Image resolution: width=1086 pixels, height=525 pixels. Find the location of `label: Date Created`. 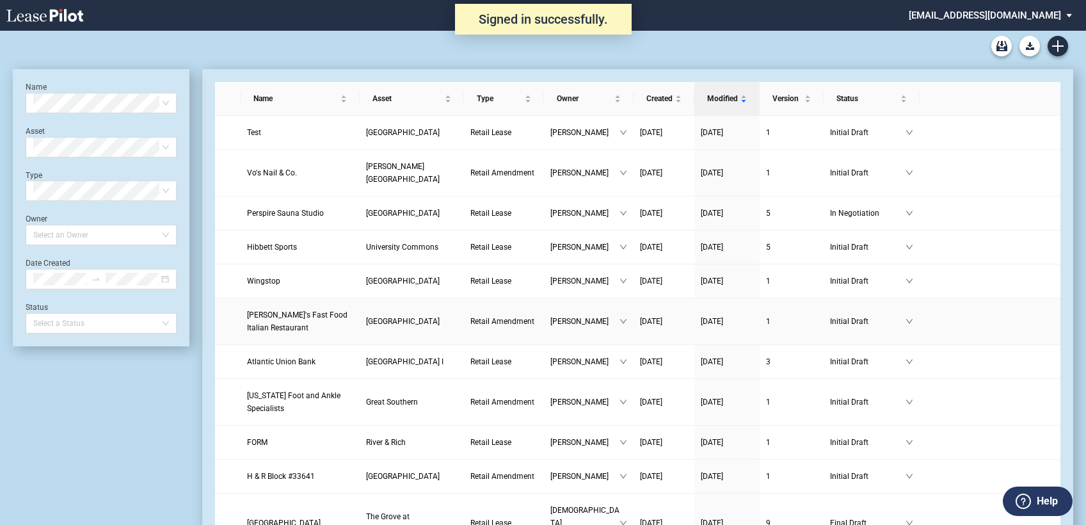

label: Date Created is located at coordinates (48, 263).